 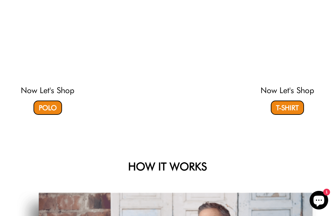 What do you see at coordinates (48, 108) in the screenshot?
I see `a: Polo` at bounding box center [48, 108].